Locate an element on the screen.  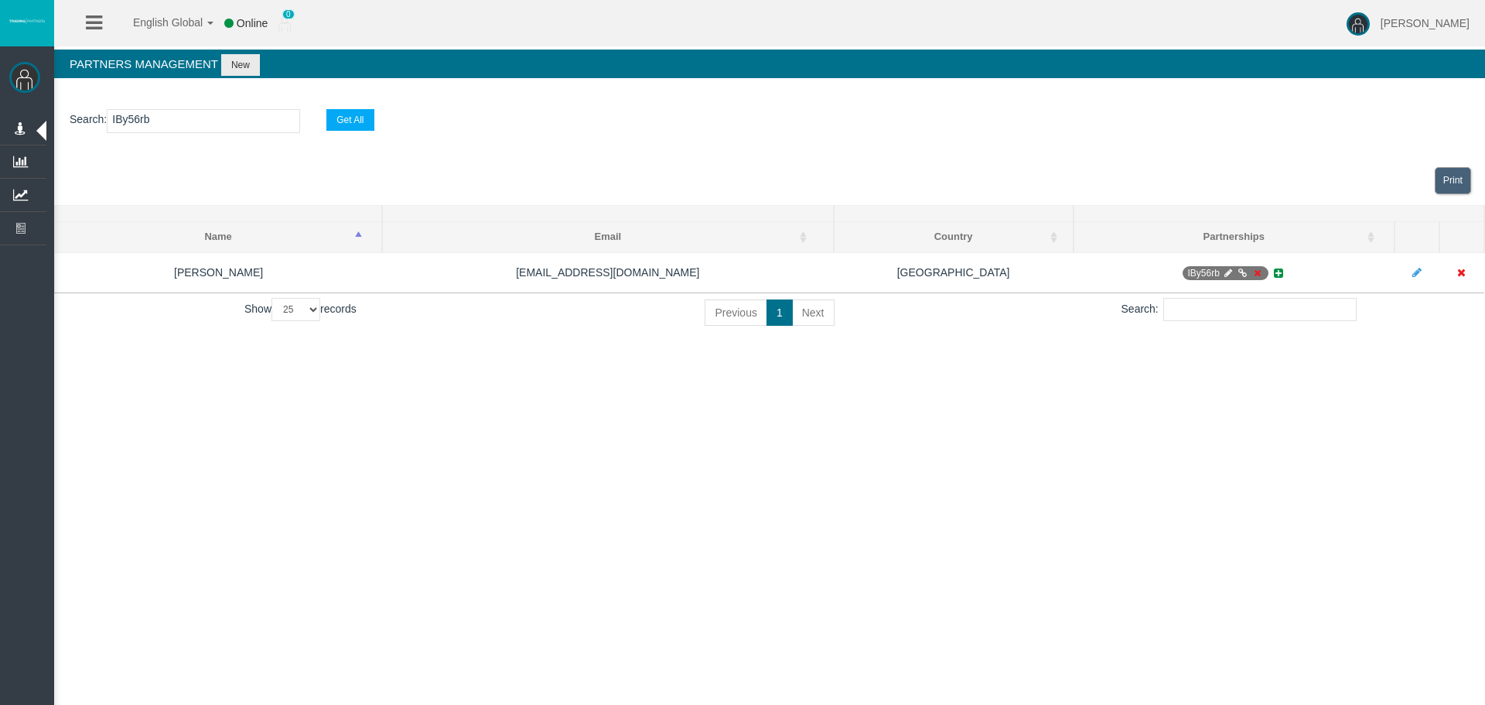
img: logo.svg is located at coordinates (27, 21).